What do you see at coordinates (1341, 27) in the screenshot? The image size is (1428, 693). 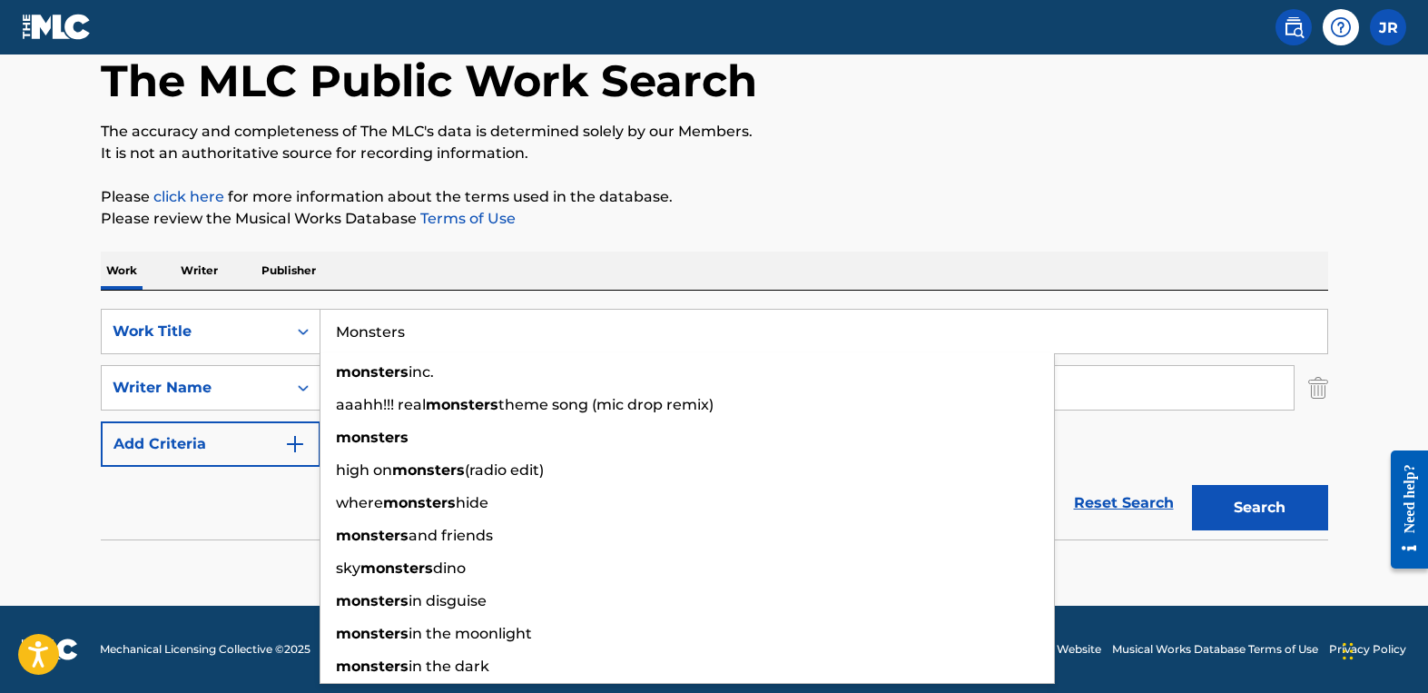 I see `img: help` at bounding box center [1341, 27].